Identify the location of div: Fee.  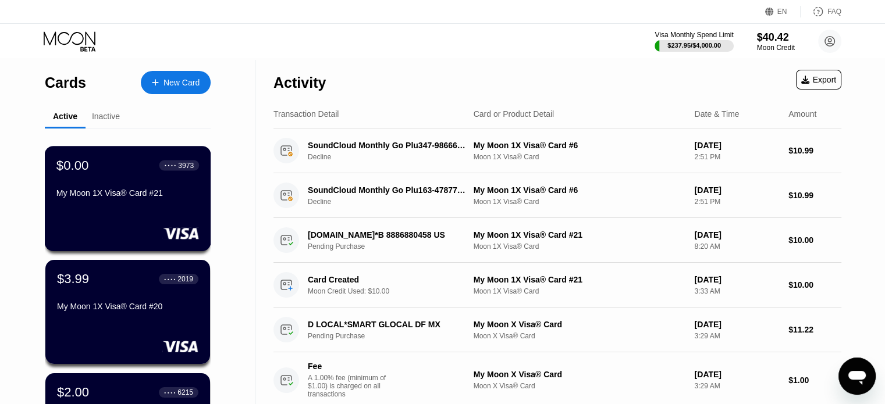
(349, 367).